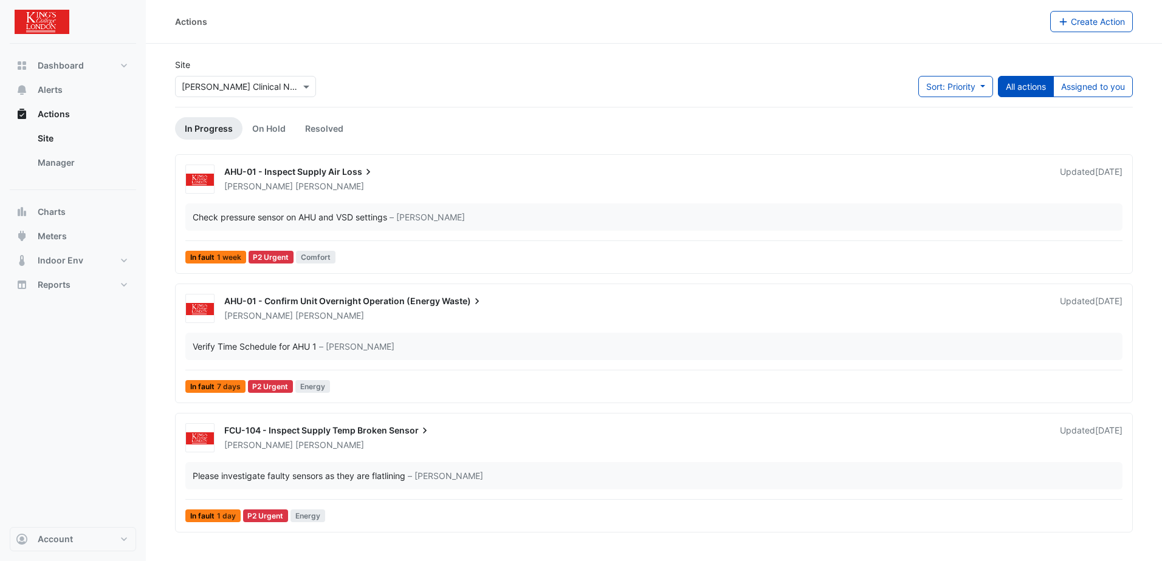 The image size is (1162, 561). What do you see at coordinates (22, 261) in the screenshot?
I see `app-icon: Indoor Env` at bounding box center [22, 261].